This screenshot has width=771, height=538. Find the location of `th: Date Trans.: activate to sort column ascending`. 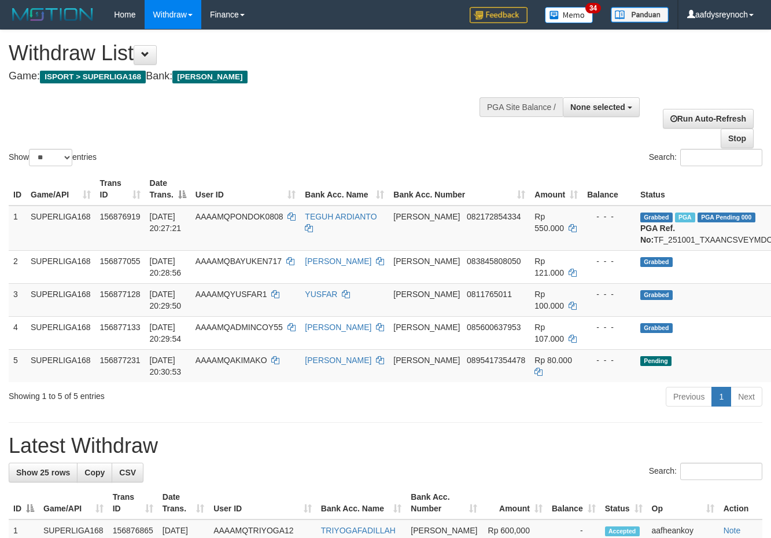

th: Date Trans.: activate to sort column ascending is located at coordinates (183, 502).